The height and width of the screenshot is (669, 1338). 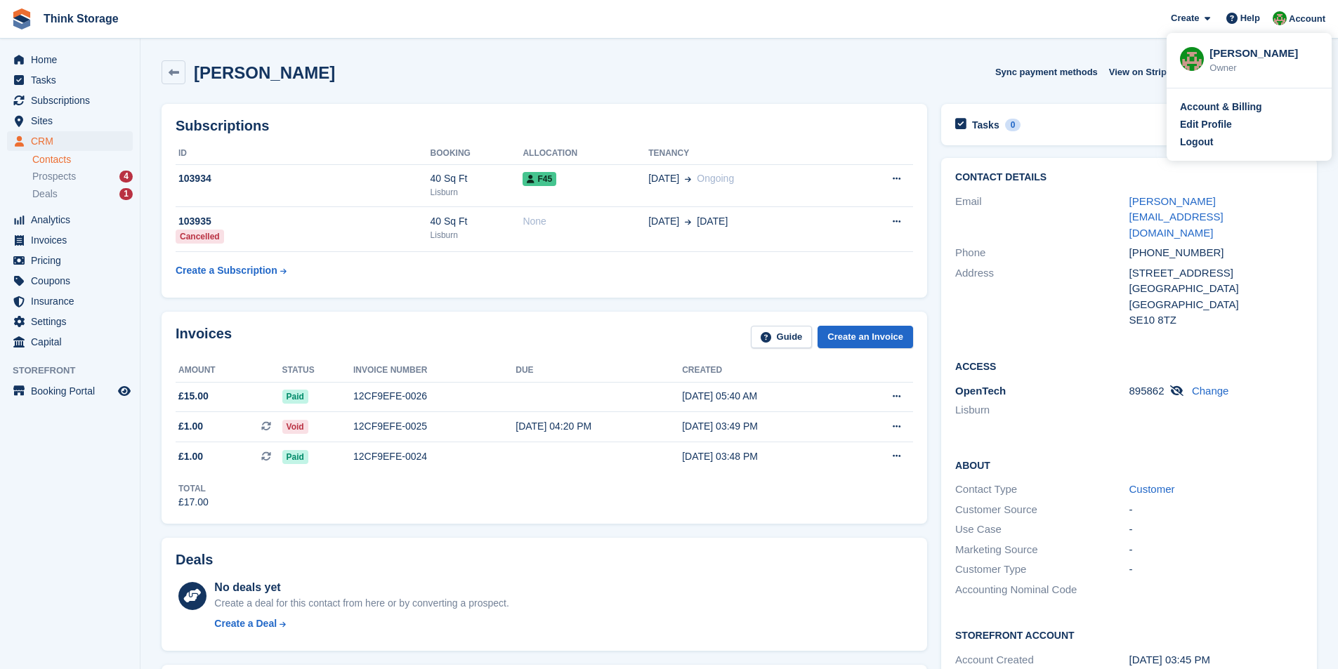 I want to click on div: 12CF9EFE-0024, so click(x=434, y=457).